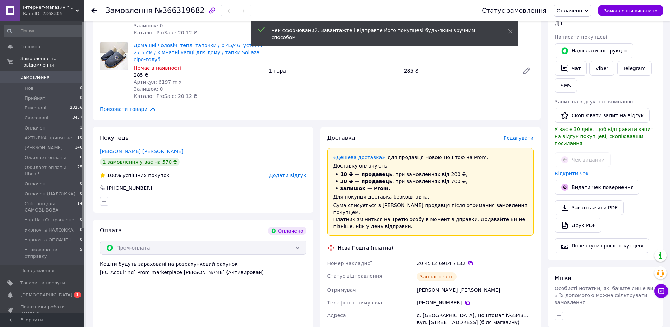  I want to click on span: 25, so click(80, 171).